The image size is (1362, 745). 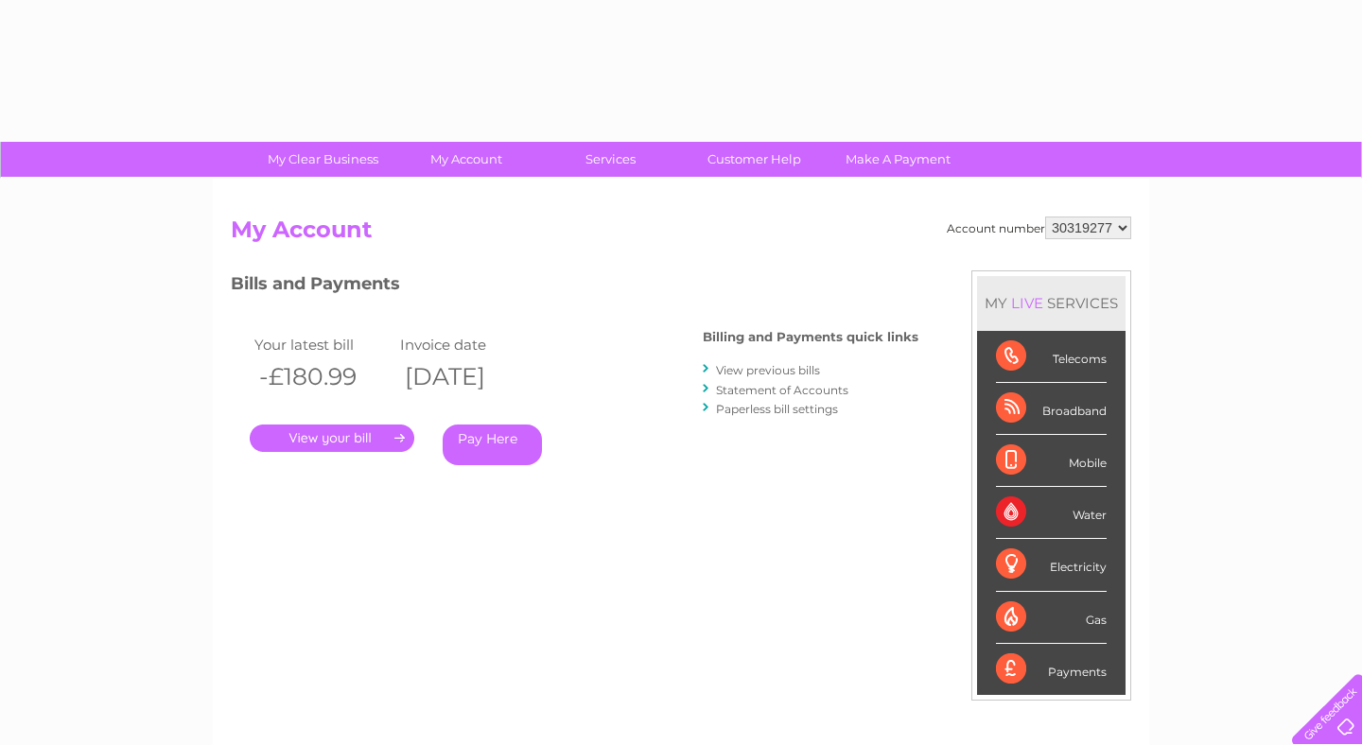 I want to click on div: Gas, so click(x=1051, y=618).